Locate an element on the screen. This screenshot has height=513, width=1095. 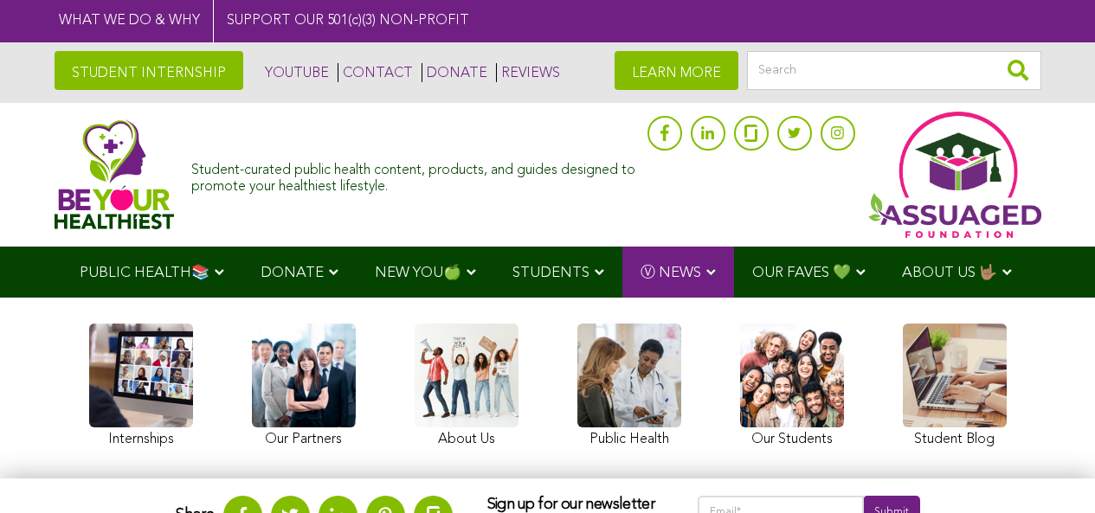
a: DONATE is located at coordinates (454, 73).